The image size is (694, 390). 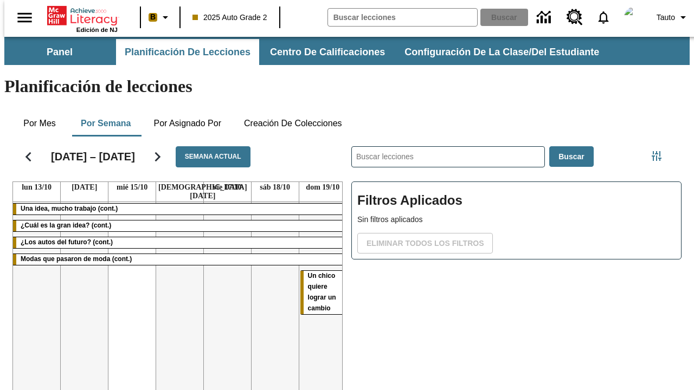 What do you see at coordinates (448, 157) in the screenshot?
I see `input: Buscar lecciones` at bounding box center [448, 157].